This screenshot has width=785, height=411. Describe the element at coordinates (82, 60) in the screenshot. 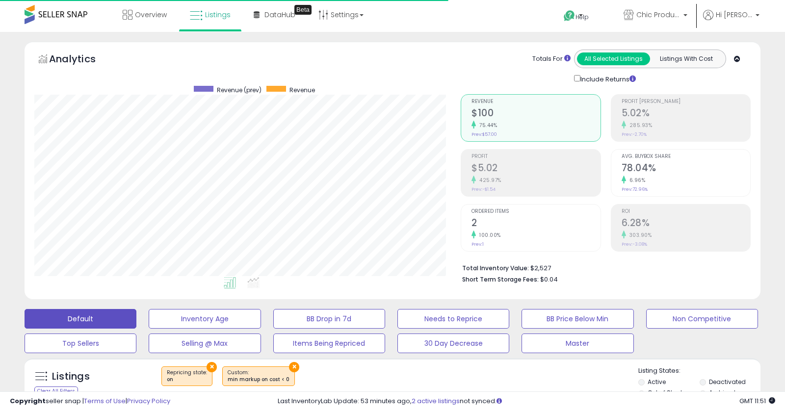

I see `h5: Analytics` at that location.